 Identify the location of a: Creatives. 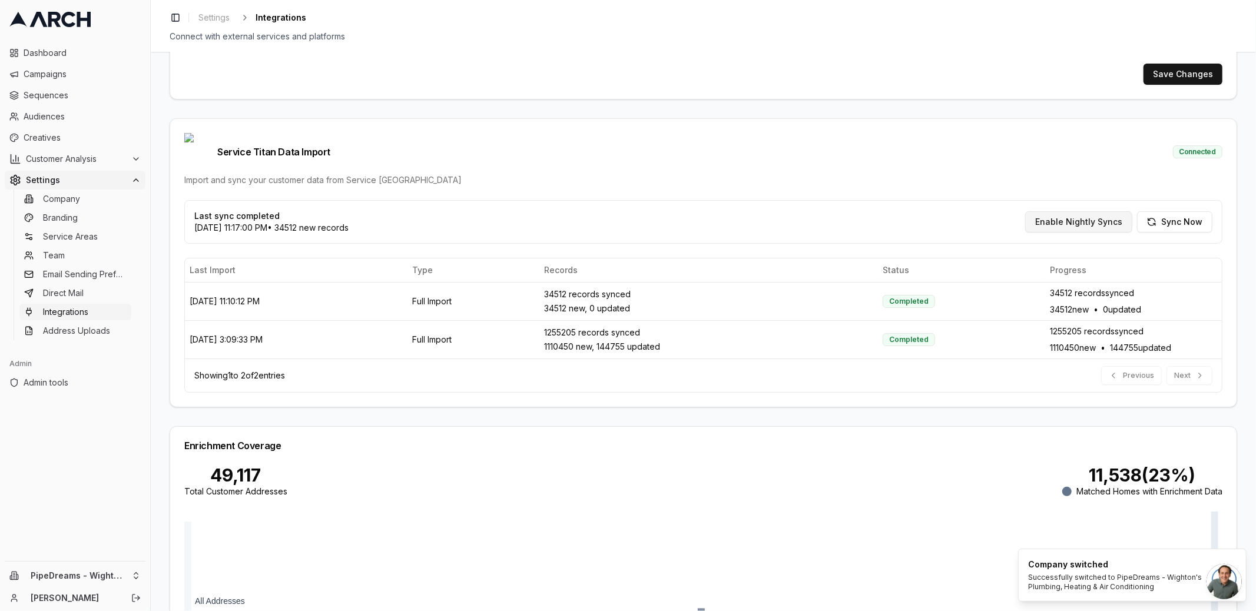
(75, 138).